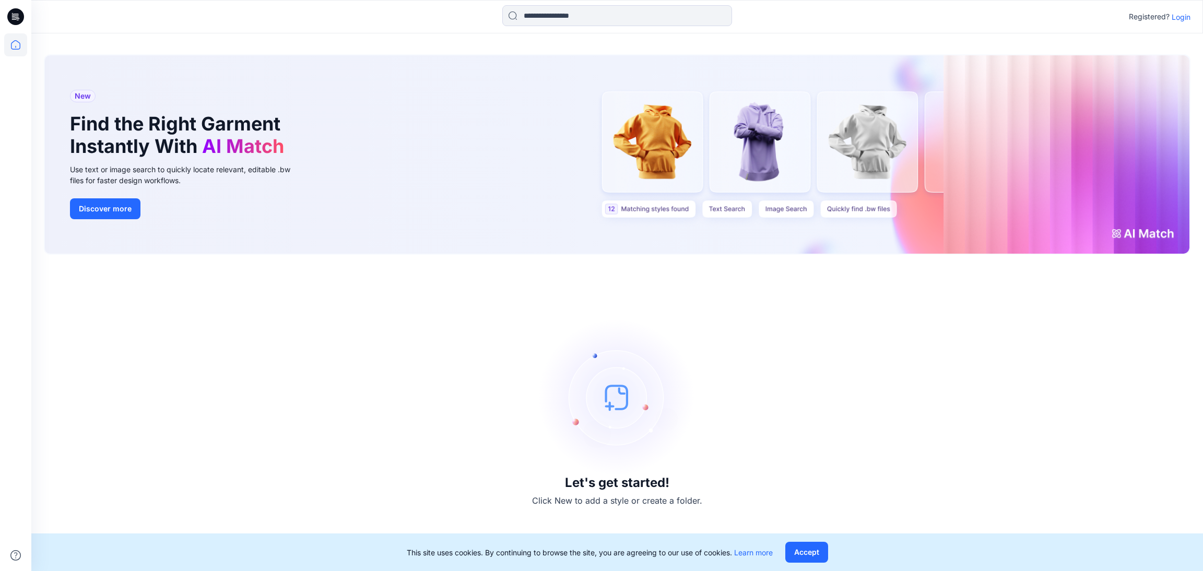  I want to click on h1: Find the Right Garment Instantly With, so click(180, 135).